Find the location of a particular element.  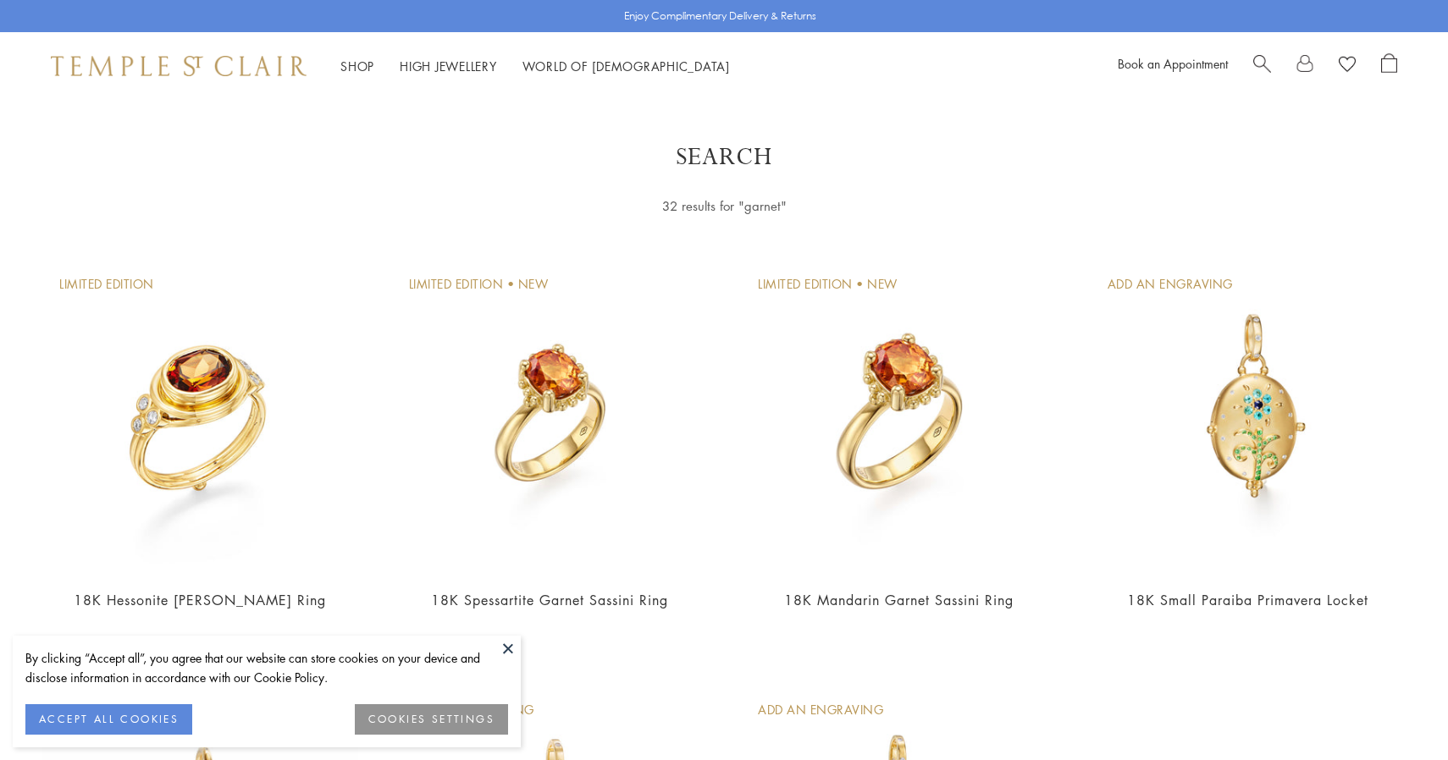

img: R46849-SMGMG4 is located at coordinates (550, 416).